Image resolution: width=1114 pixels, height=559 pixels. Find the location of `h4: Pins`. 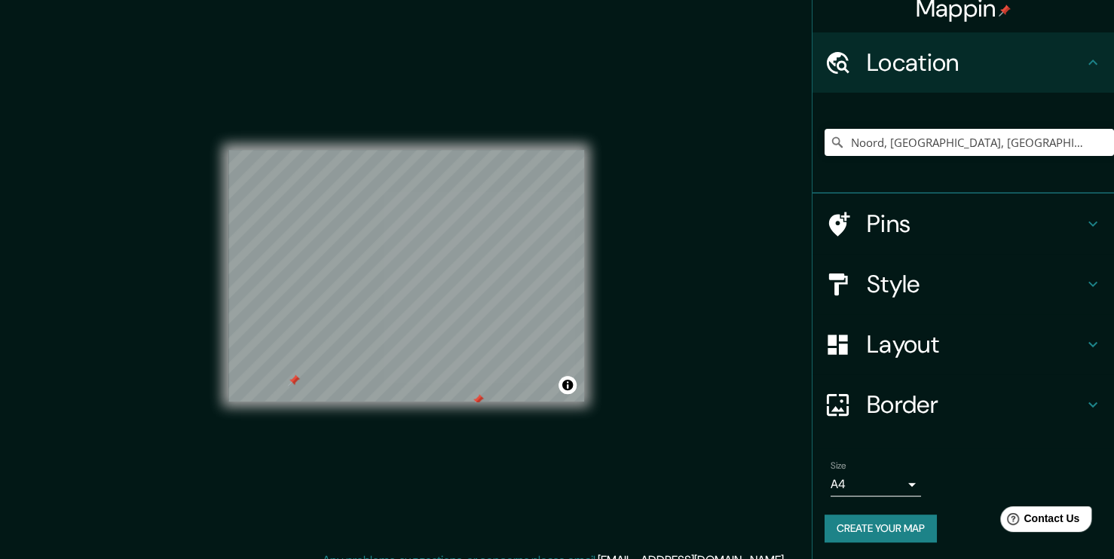

h4: Pins is located at coordinates (975, 224).